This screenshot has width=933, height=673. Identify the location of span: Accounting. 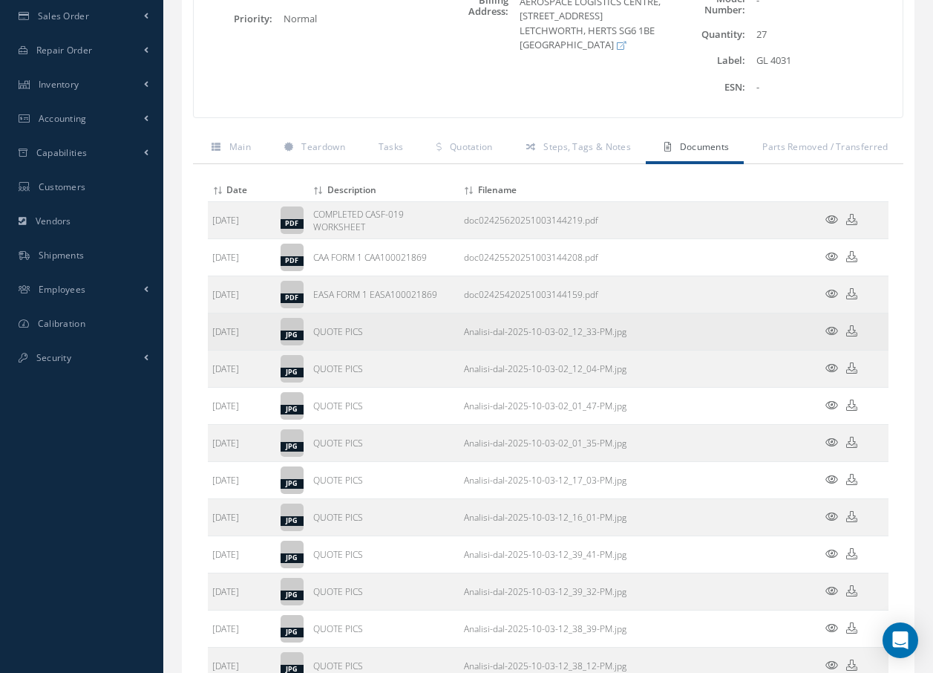
(62, 118).